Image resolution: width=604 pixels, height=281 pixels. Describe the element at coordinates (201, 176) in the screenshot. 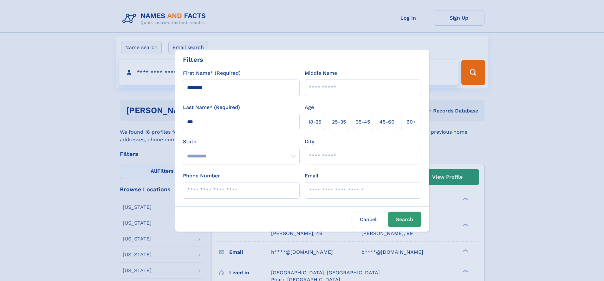

I see `label: Phone Number` at that location.